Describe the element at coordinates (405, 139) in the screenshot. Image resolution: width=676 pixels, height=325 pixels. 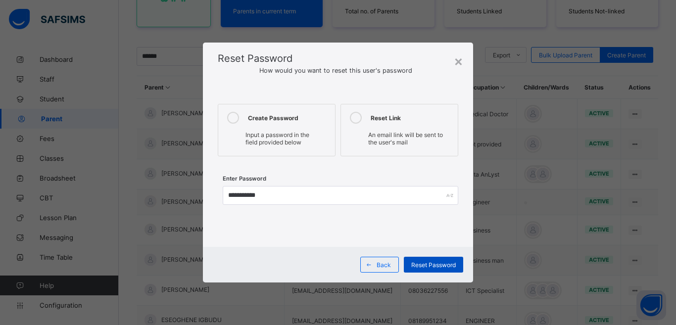
I see `span: An email link will be sent to the user's mail` at that location.